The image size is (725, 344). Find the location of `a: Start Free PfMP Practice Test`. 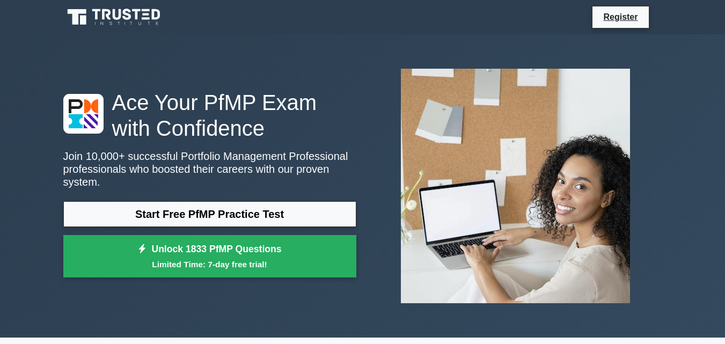

a: Start Free PfMP Practice Test is located at coordinates (210, 214).